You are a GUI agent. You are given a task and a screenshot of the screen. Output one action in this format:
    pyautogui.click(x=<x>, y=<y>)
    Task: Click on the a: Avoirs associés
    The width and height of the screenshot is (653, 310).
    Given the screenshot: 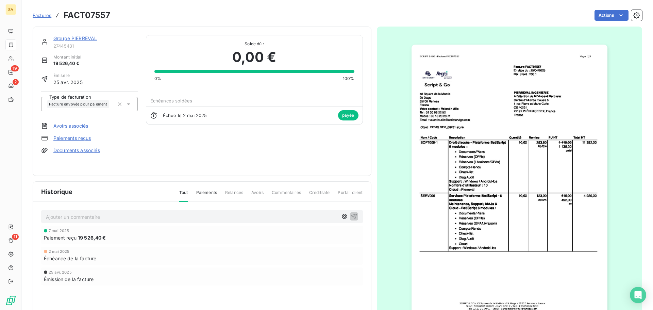 What is the action you would take?
    pyautogui.click(x=71, y=126)
    